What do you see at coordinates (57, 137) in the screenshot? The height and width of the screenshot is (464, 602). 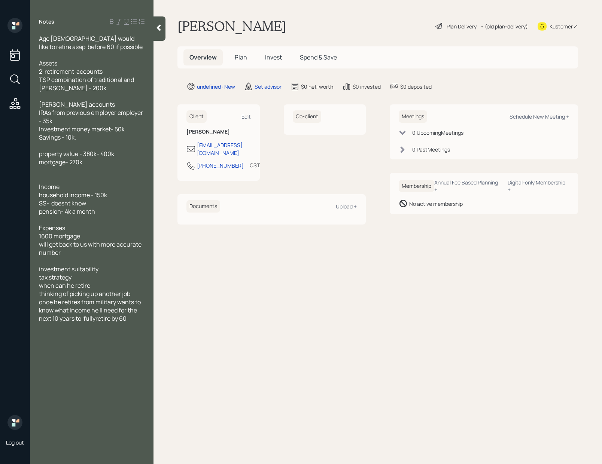 I see `span: Savings - 10k.` at bounding box center [57, 137].